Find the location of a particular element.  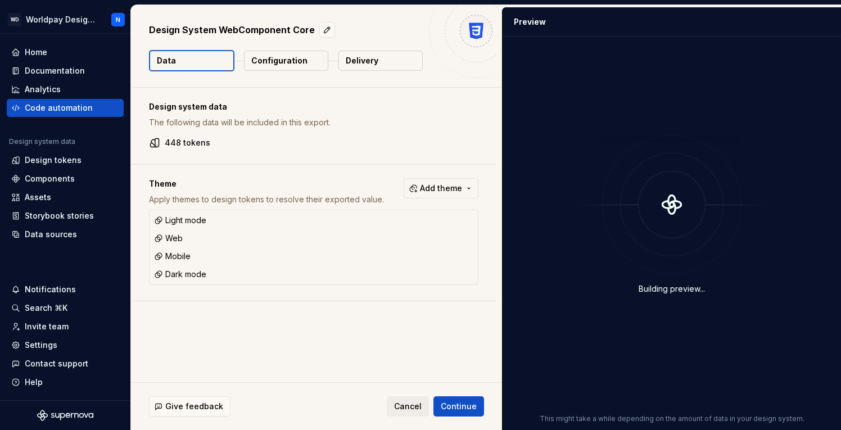

div: Light mode is located at coordinates (180, 220).